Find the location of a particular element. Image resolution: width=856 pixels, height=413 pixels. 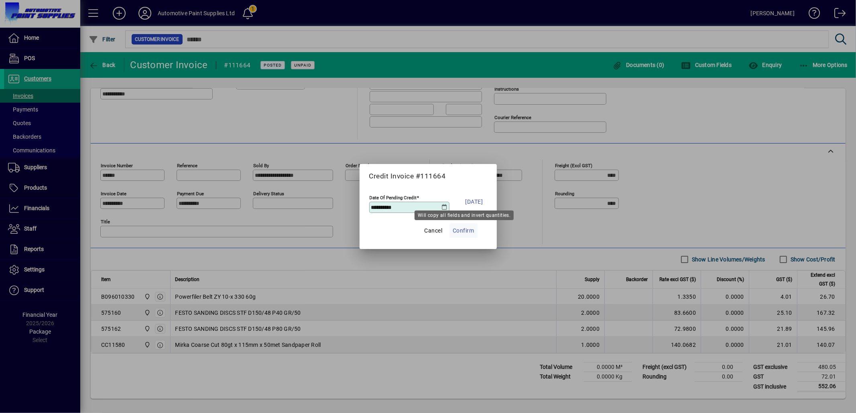

mat-label: Date Of Pending Credit is located at coordinates (393, 198).